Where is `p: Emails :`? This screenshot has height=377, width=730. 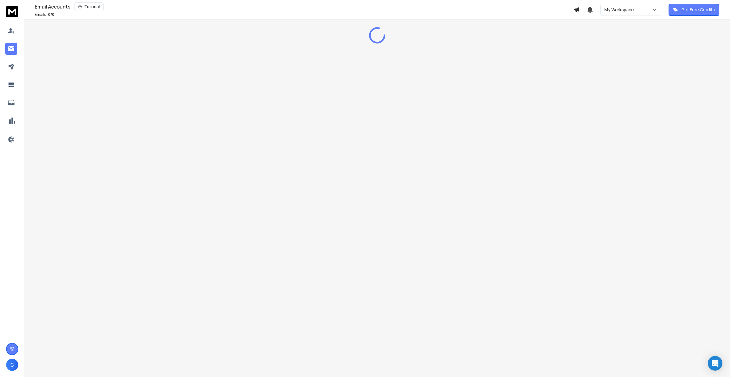
p: Emails : is located at coordinates (44, 15).